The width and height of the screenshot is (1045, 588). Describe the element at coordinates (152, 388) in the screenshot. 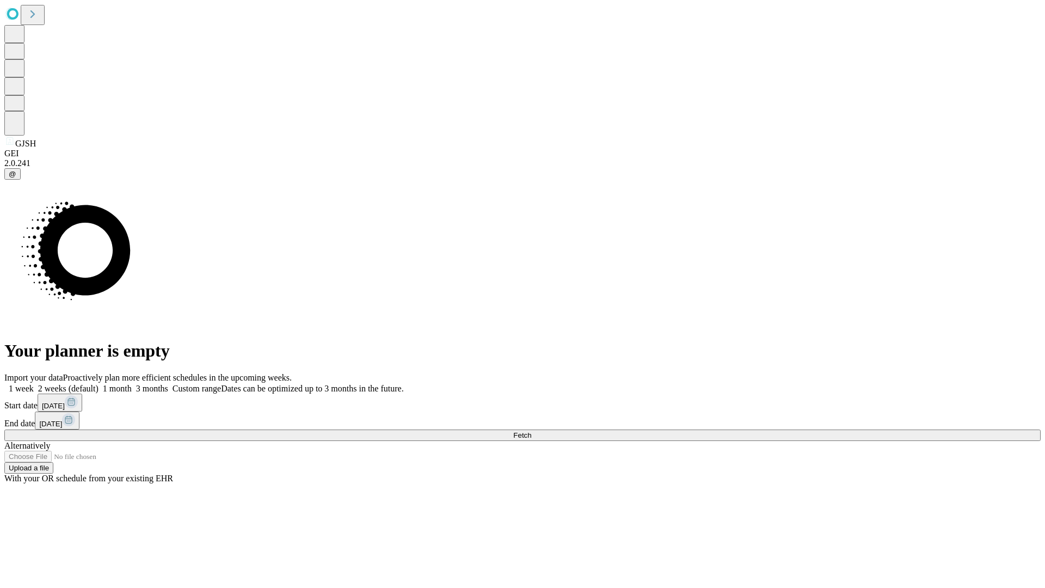

I see `span: 3 months` at that location.